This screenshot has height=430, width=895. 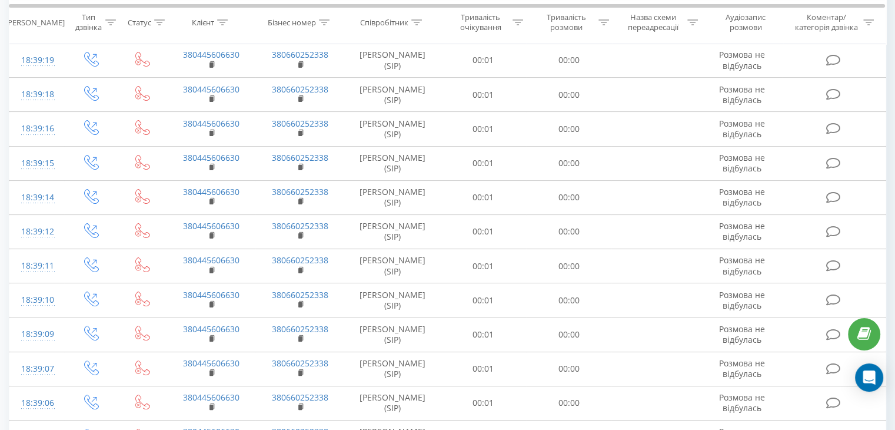 I want to click on div: 18:39:09, so click(x=36, y=334).